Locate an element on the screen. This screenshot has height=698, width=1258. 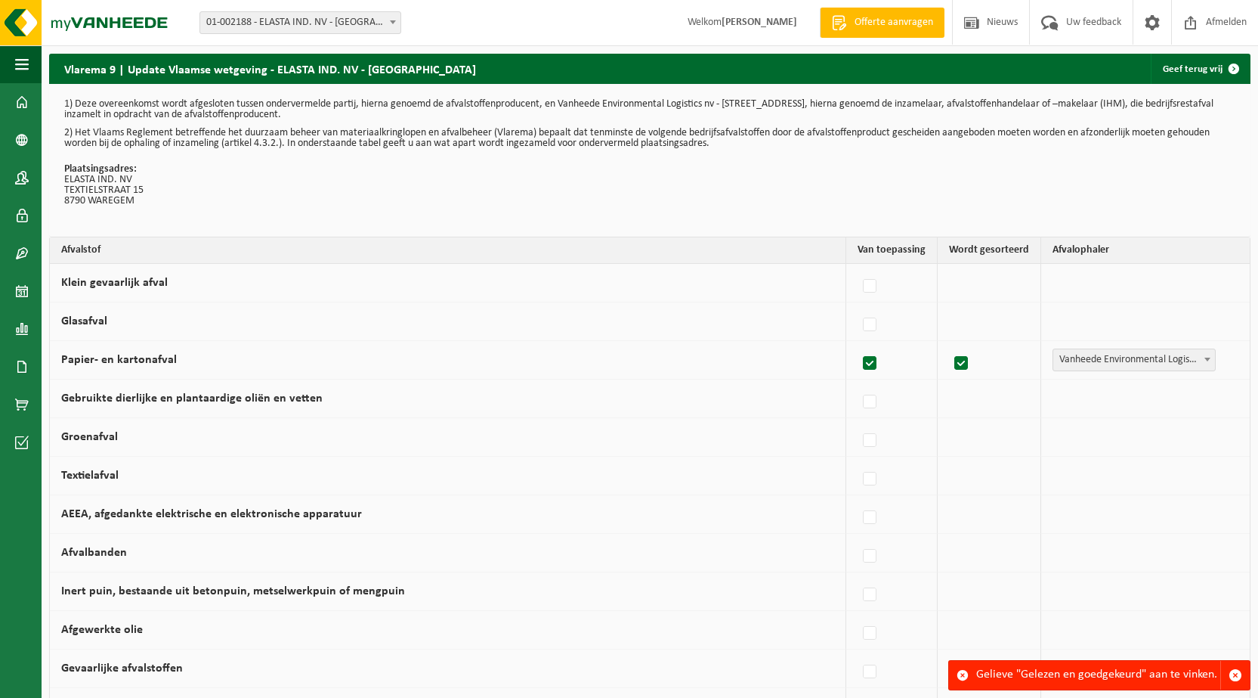
label: Afgewerkte olie is located at coordinates (102, 630).